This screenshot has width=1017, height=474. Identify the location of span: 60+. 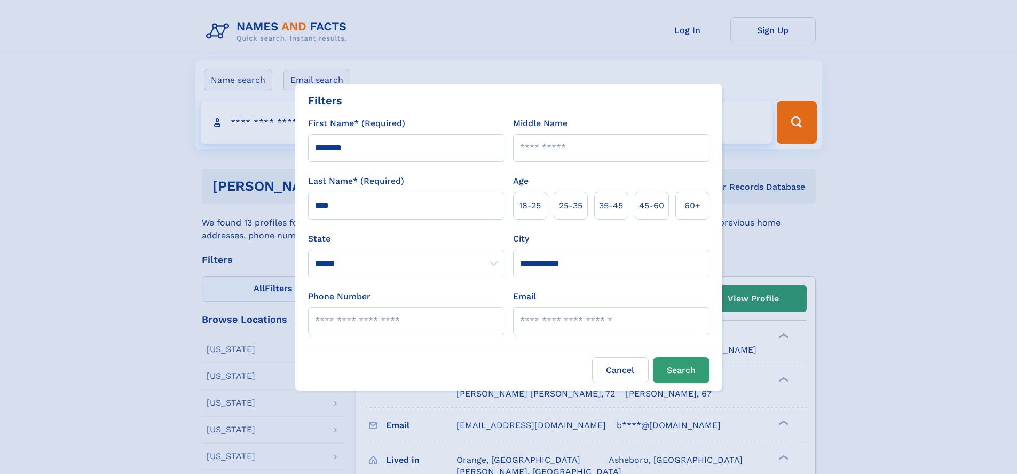
(693, 206).